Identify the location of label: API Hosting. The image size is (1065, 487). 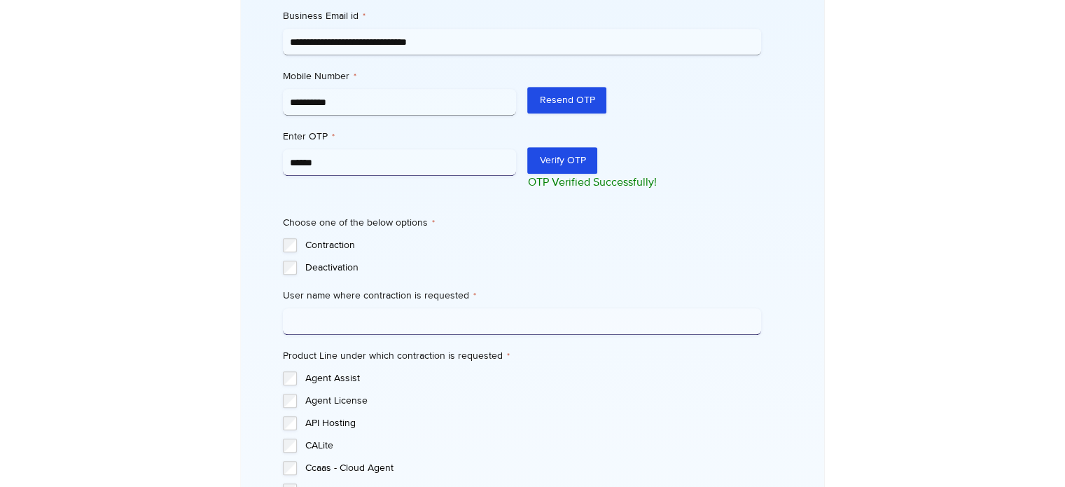
(533, 423).